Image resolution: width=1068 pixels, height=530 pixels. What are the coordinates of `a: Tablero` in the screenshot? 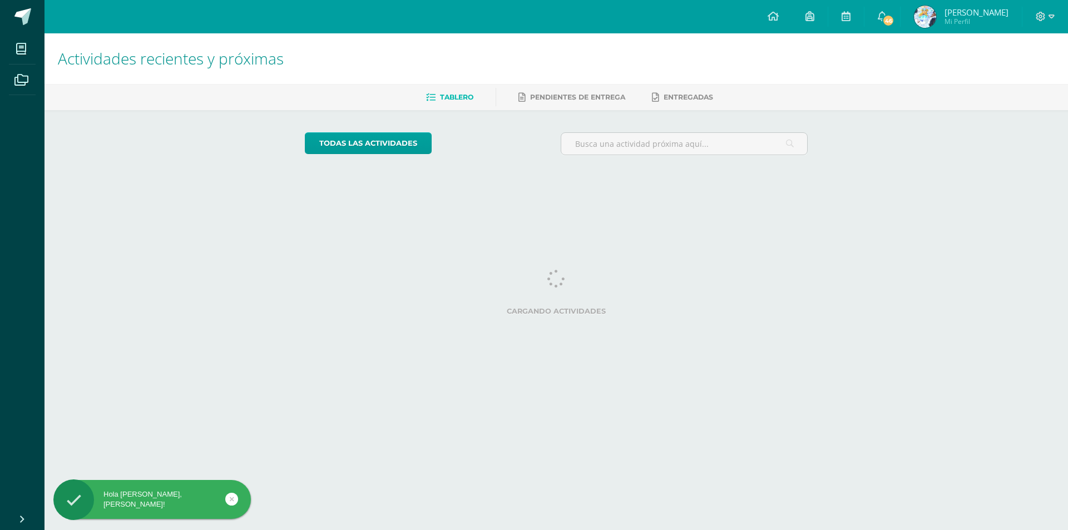 It's located at (450, 97).